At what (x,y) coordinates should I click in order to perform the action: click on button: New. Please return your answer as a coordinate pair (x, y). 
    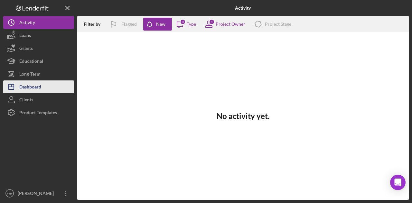
    Looking at the image, I should click on (157, 24).